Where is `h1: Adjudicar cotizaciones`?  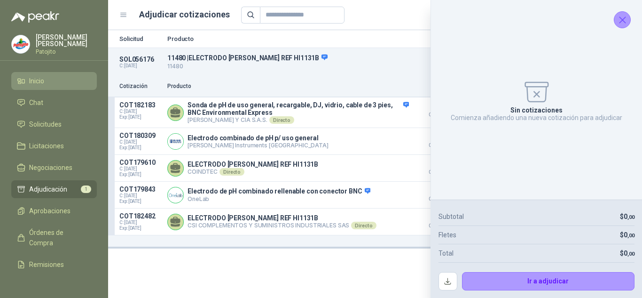 h1: Adjudicar cotizaciones is located at coordinates (184, 15).